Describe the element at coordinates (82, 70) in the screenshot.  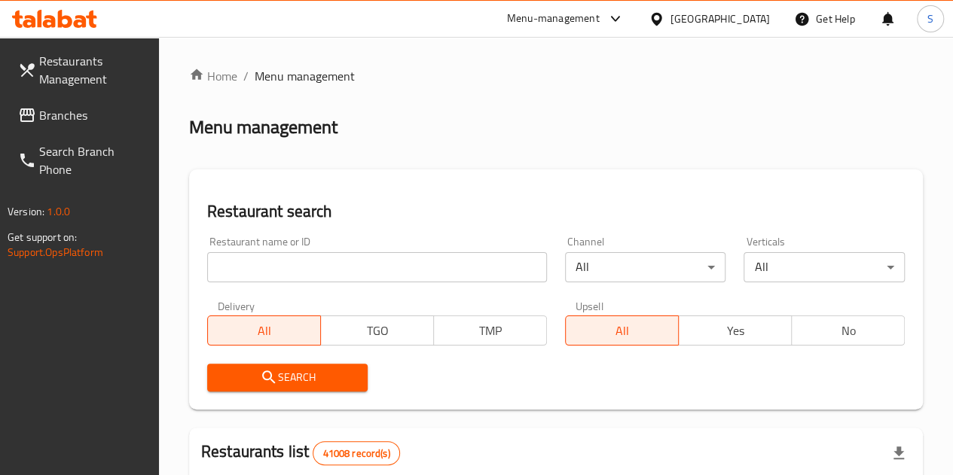
I see `a: Restaurants Management` at that location.